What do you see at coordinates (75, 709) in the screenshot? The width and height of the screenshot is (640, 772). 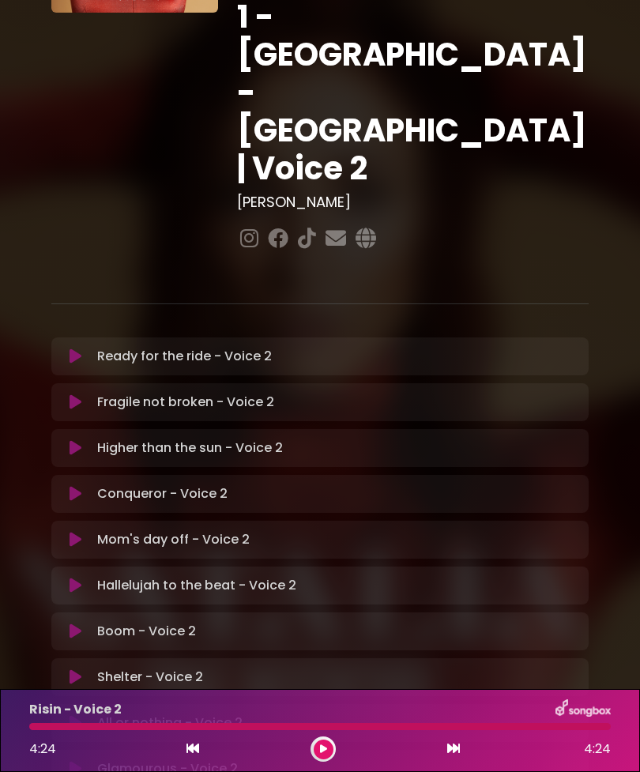 I see `p: Risin - Voice 2` at bounding box center [75, 709].